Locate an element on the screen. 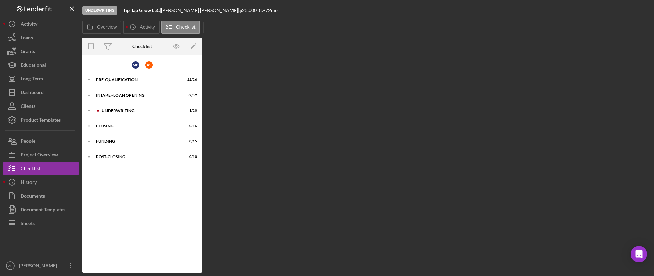  label: Overview is located at coordinates (107, 27).